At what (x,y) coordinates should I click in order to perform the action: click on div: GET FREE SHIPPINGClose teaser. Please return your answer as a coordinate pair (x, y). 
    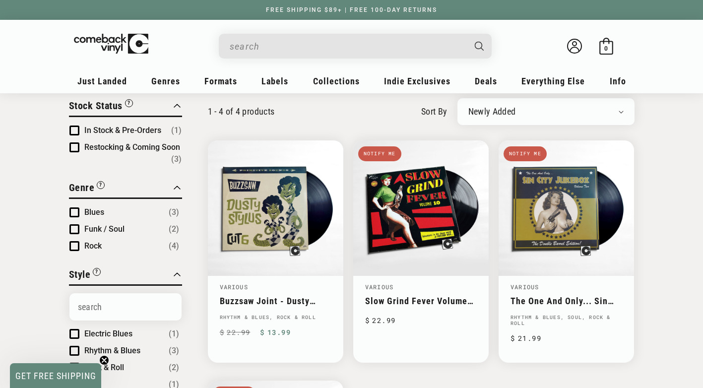
    Looking at the image, I should click on (56, 375).